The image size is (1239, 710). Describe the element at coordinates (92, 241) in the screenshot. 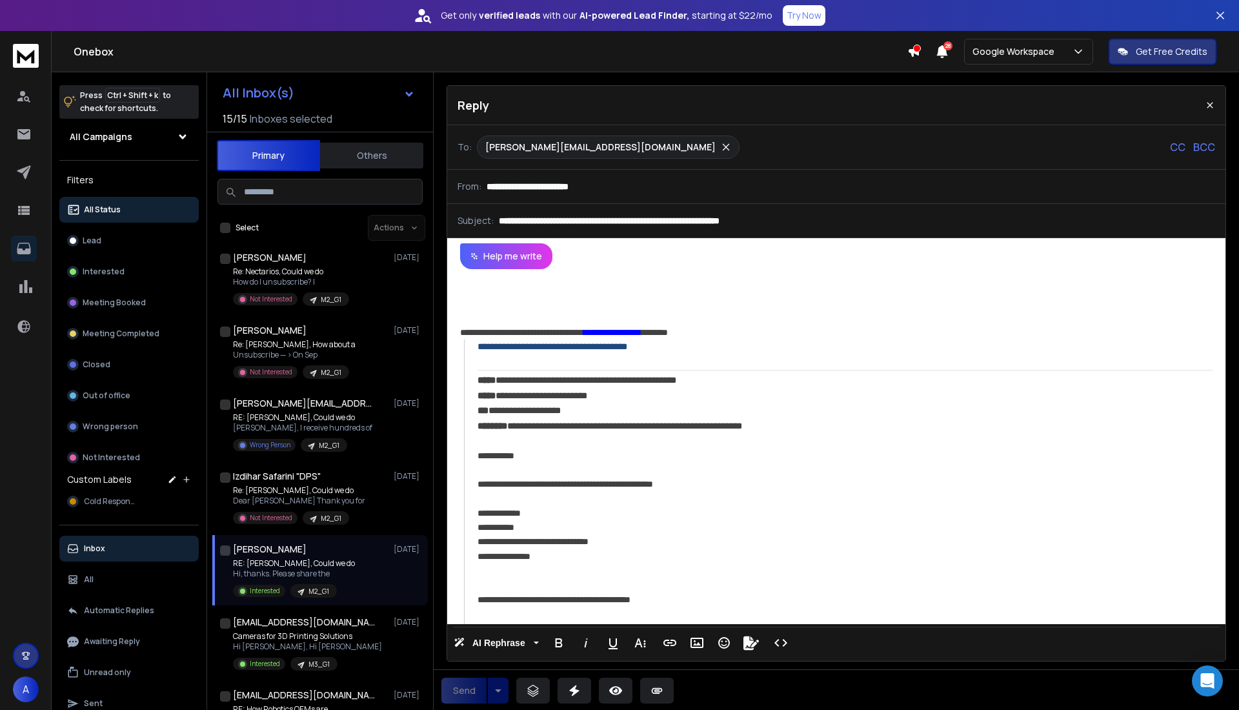

I see `p: Lead` at that location.